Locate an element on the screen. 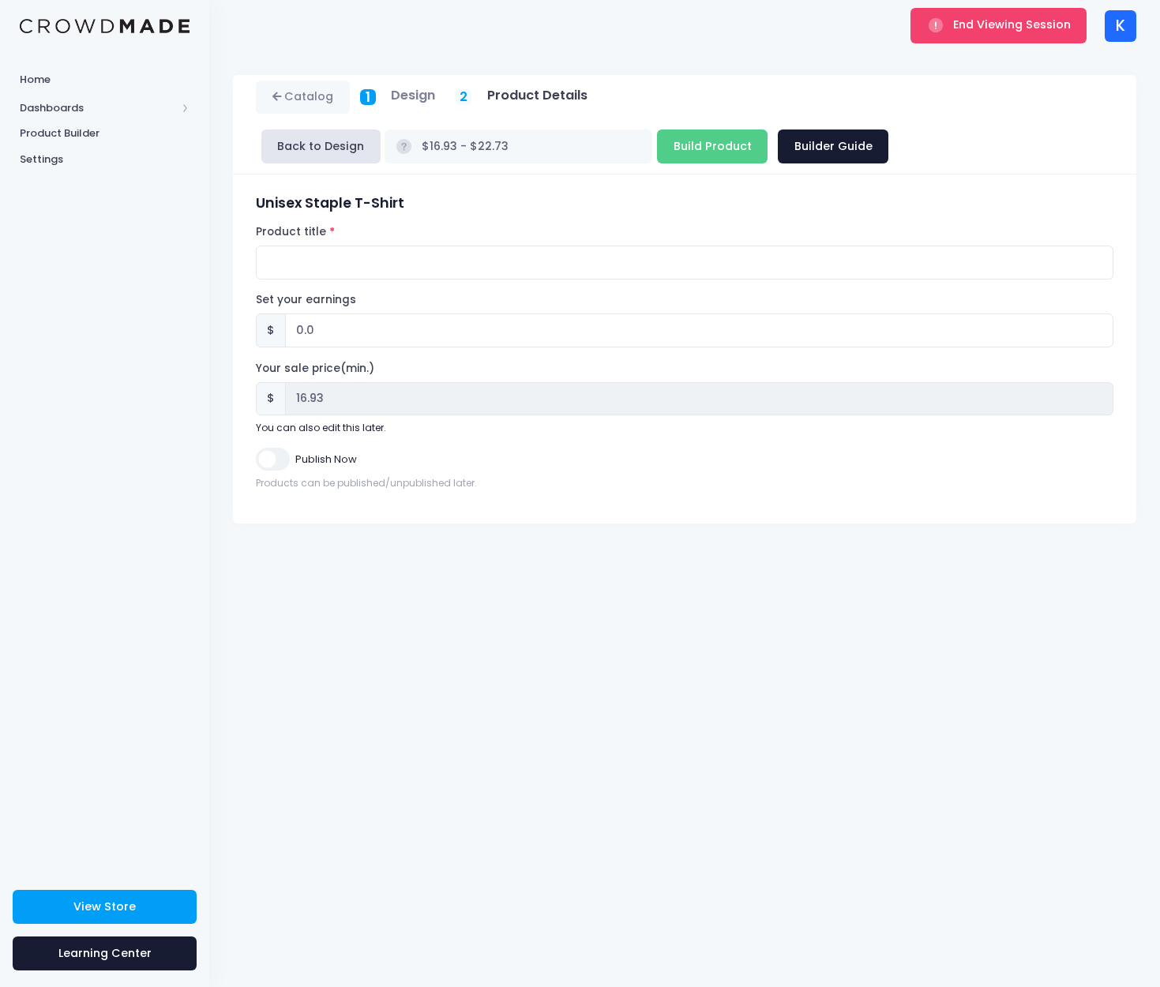 The height and width of the screenshot is (987, 1160). input: Build Product is located at coordinates (712, 146).